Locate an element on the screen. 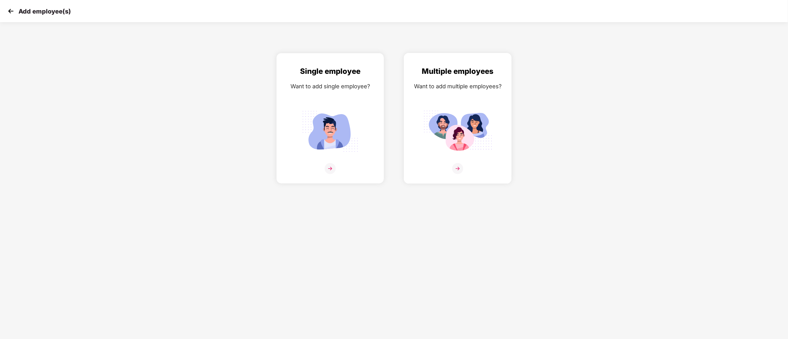 The height and width of the screenshot is (339, 788). div: Multiple employees is located at coordinates (458, 71).